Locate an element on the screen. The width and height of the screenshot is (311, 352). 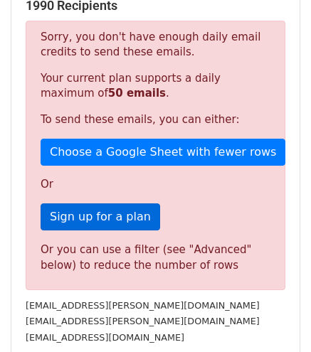
div: Chat Widget is located at coordinates (275, 318).